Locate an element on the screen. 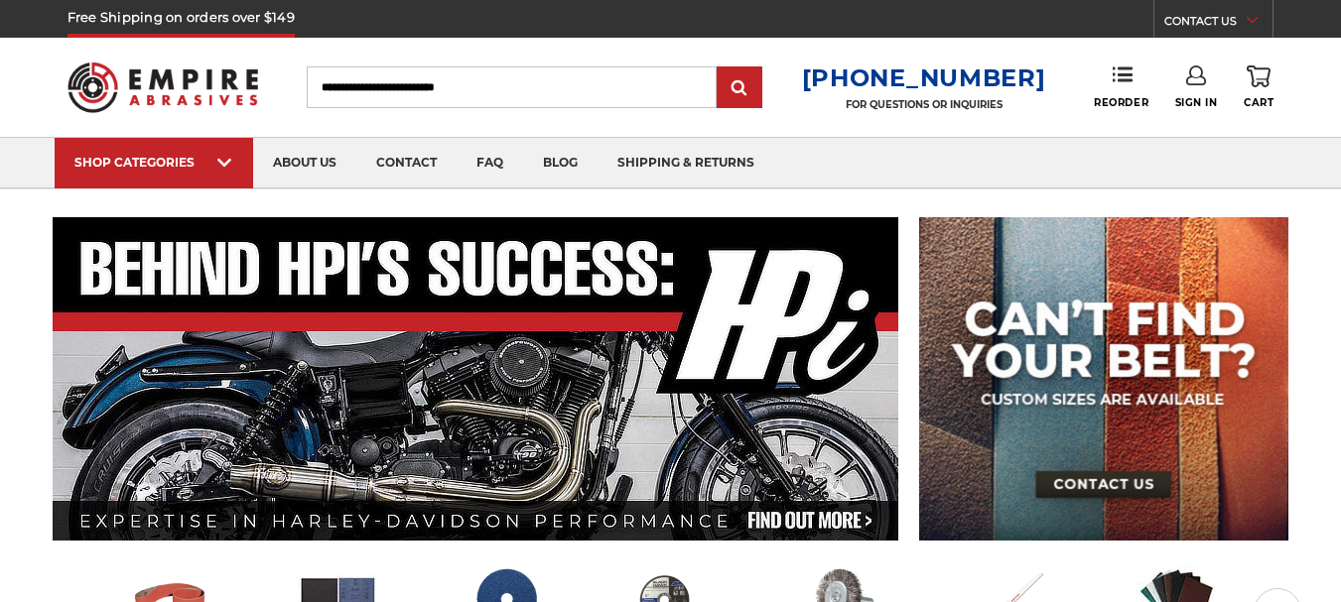 The height and width of the screenshot is (602, 1341). a: CONTACT US is located at coordinates (1218, 24).